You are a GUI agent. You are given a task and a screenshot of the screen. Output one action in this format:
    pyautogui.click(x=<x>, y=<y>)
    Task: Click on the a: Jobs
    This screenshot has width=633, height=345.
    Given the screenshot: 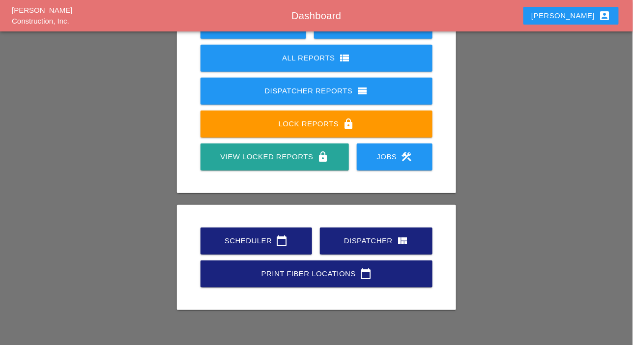 What is the action you would take?
    pyautogui.click(x=395, y=157)
    